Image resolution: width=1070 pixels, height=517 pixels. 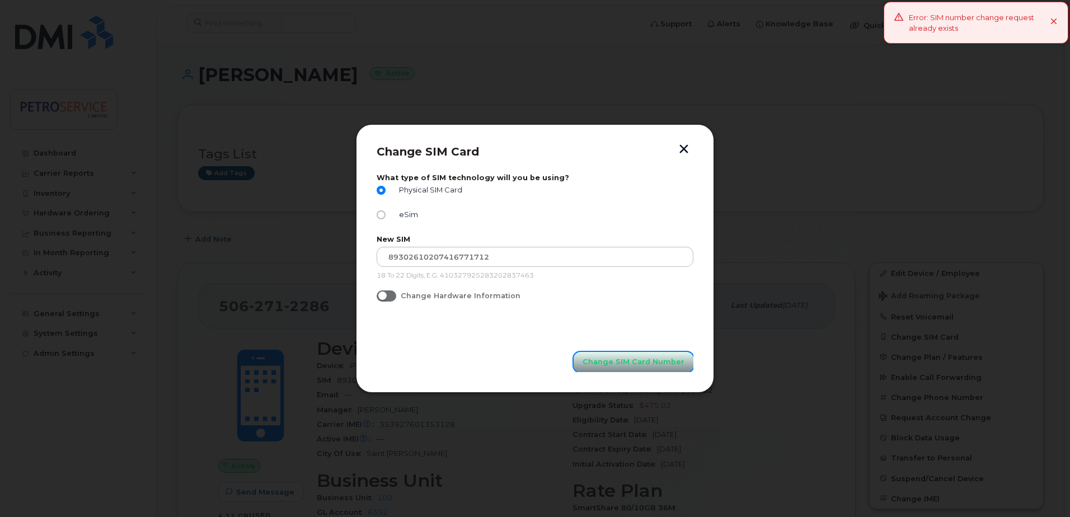 What do you see at coordinates (381, 295) in the screenshot?
I see `input: Change Hardware Information` at bounding box center [381, 295].